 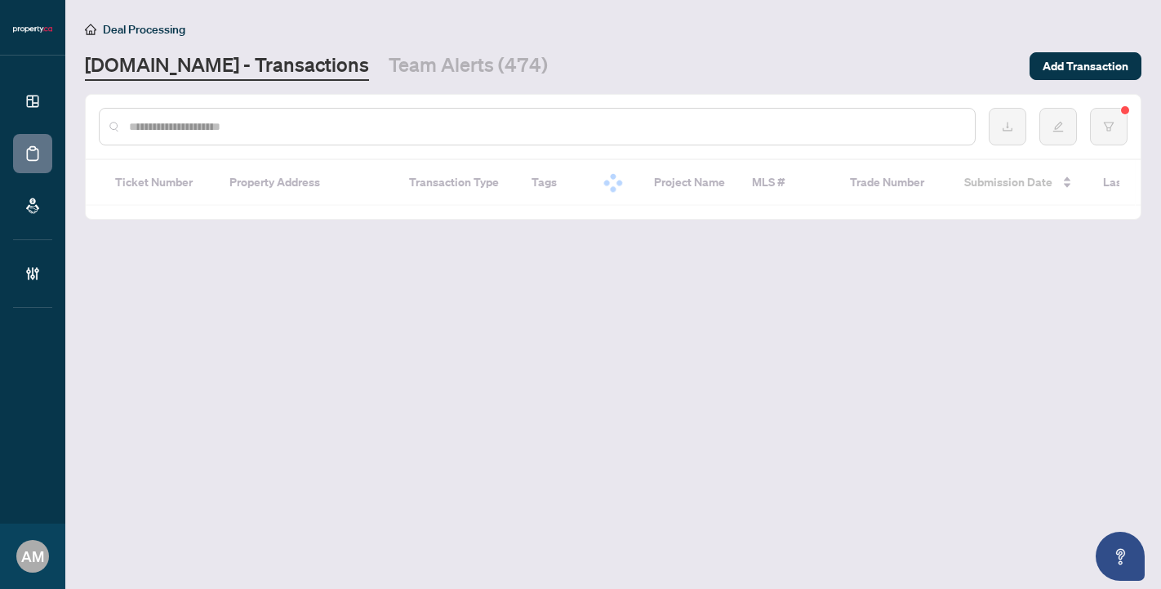 I want to click on a: Team Alerts (474), so click(x=468, y=66).